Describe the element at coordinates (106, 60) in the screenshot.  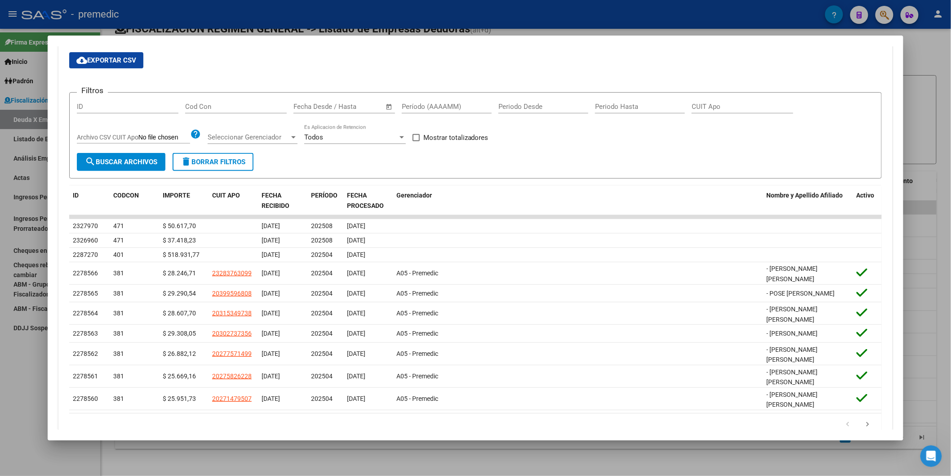
I see `span: Exportar CSV` at that location.